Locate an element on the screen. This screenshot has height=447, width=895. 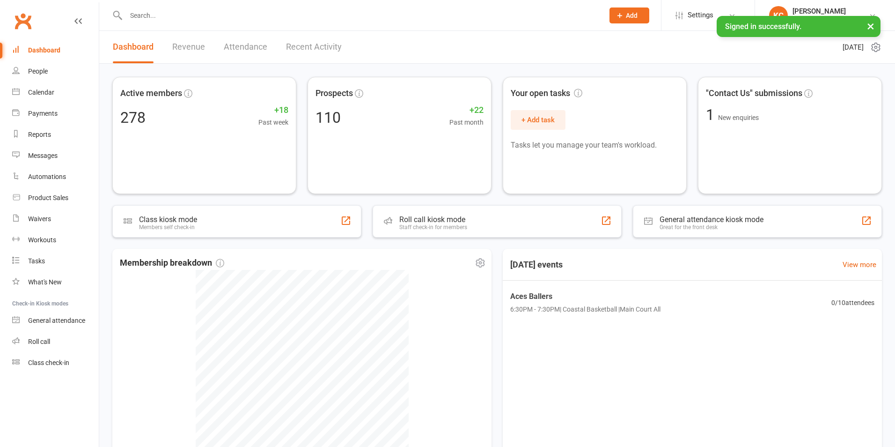
span: Membership breakdown is located at coordinates (172, 263).